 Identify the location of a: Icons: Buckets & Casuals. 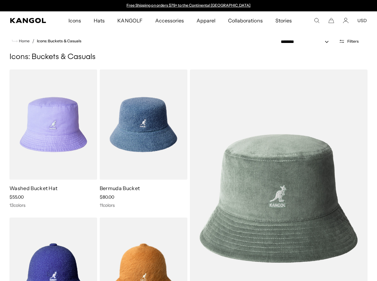
(59, 41).